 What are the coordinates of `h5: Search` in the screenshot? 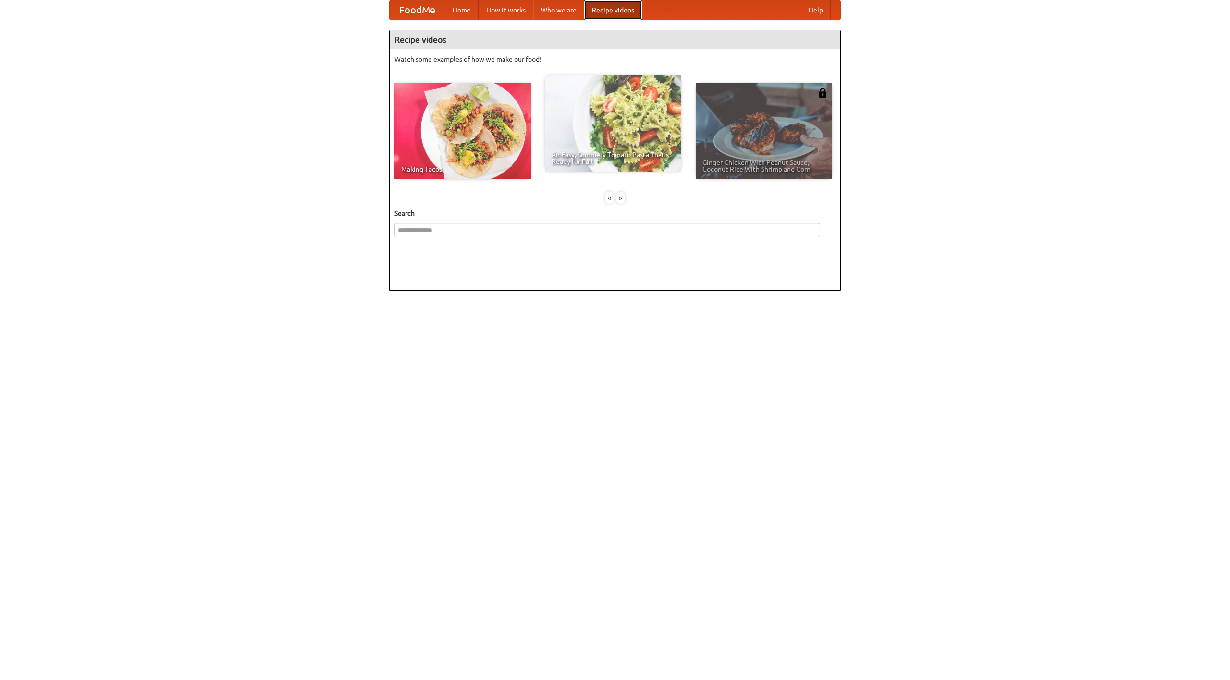 It's located at (615, 213).